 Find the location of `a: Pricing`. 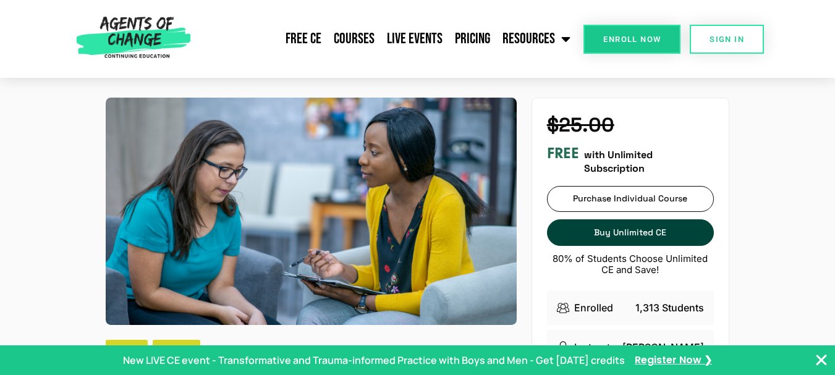

a: Pricing is located at coordinates (472, 39).